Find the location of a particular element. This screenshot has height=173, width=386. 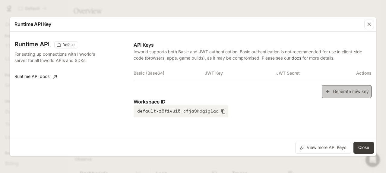

p: For setting up connections with Inworld's server for all Inworld APIs and SDKs. is located at coordinates (57, 57).